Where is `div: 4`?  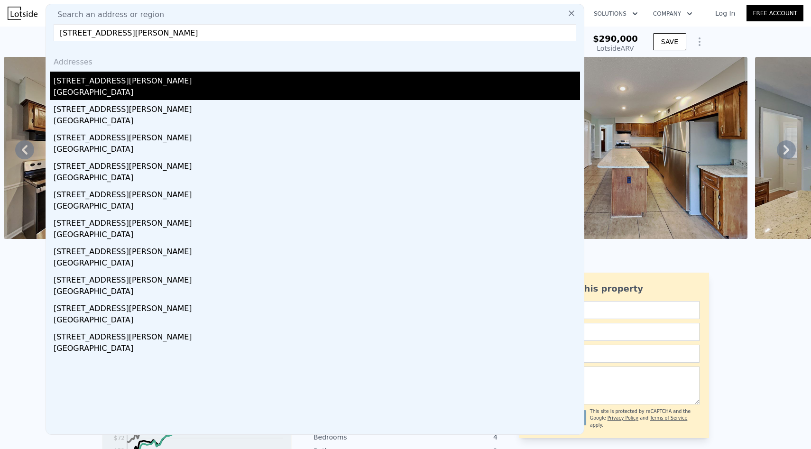
div: 4 is located at coordinates (451, 437).